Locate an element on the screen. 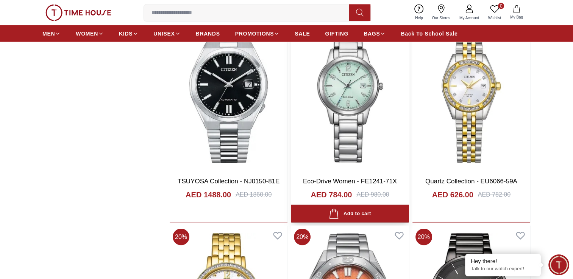 This screenshot has height=279, width=573. img: Quartz Collection - EU6066-59A is located at coordinates (471, 93).